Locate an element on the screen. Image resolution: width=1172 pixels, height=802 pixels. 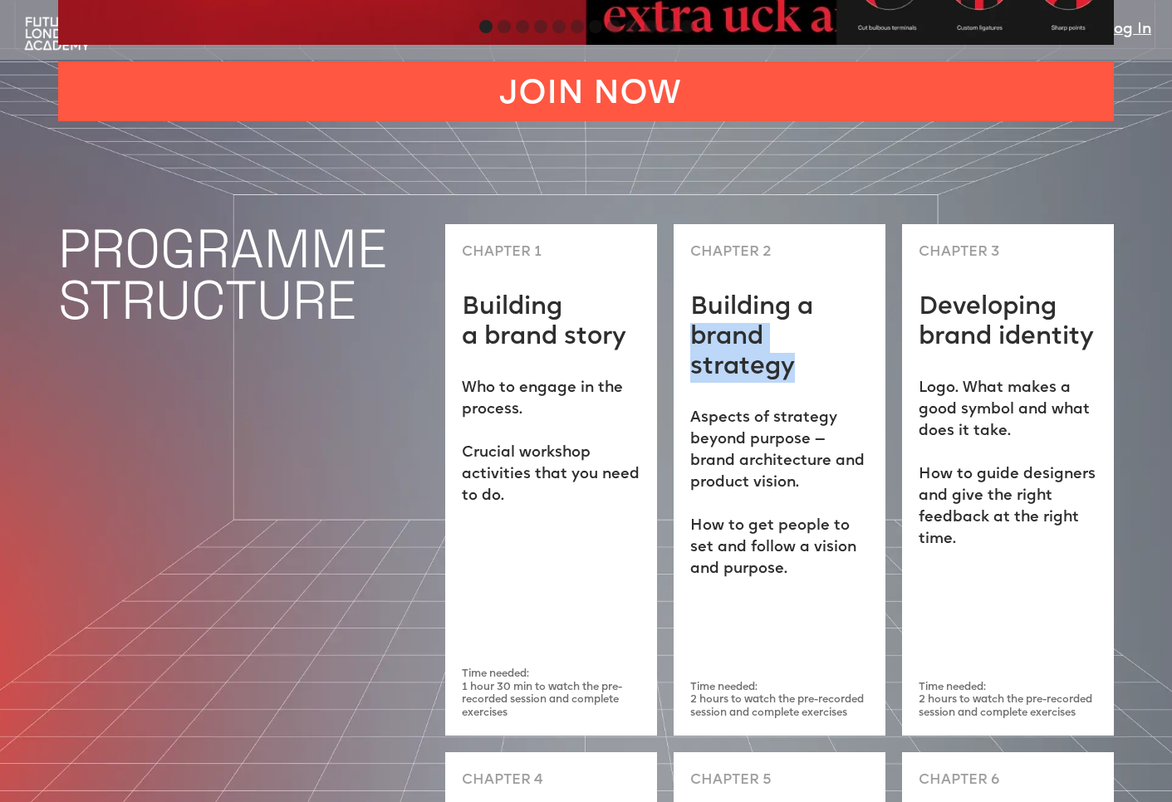
div: Show slide 7 of 12 is located at coordinates (595, 27).